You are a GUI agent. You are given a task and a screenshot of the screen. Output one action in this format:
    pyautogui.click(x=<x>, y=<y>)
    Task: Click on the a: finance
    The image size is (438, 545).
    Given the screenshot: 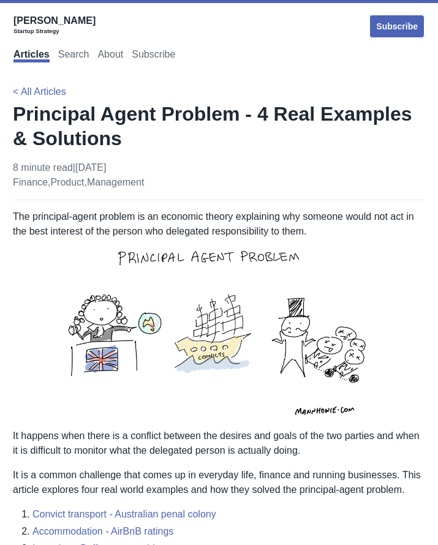 What is the action you would take?
    pyautogui.click(x=30, y=182)
    